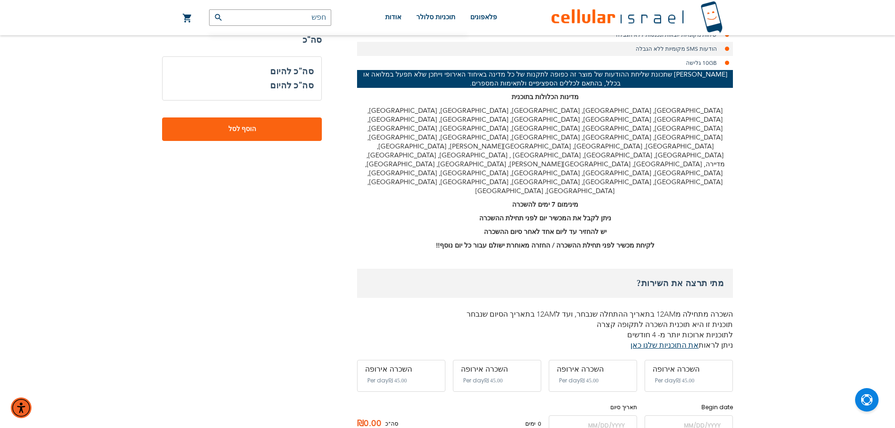 This screenshot has height=428, width=895. What do you see at coordinates (689, 407) in the screenshot?
I see `label: Begin date` at bounding box center [689, 407].